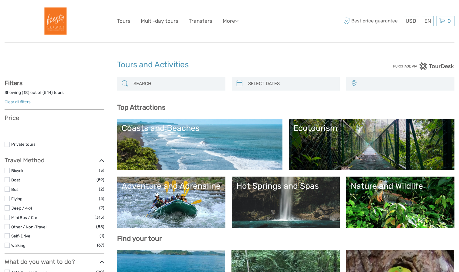  What do you see at coordinates (200, 128) in the screenshot?
I see `div: Coasts and Beaches` at bounding box center [200, 128].